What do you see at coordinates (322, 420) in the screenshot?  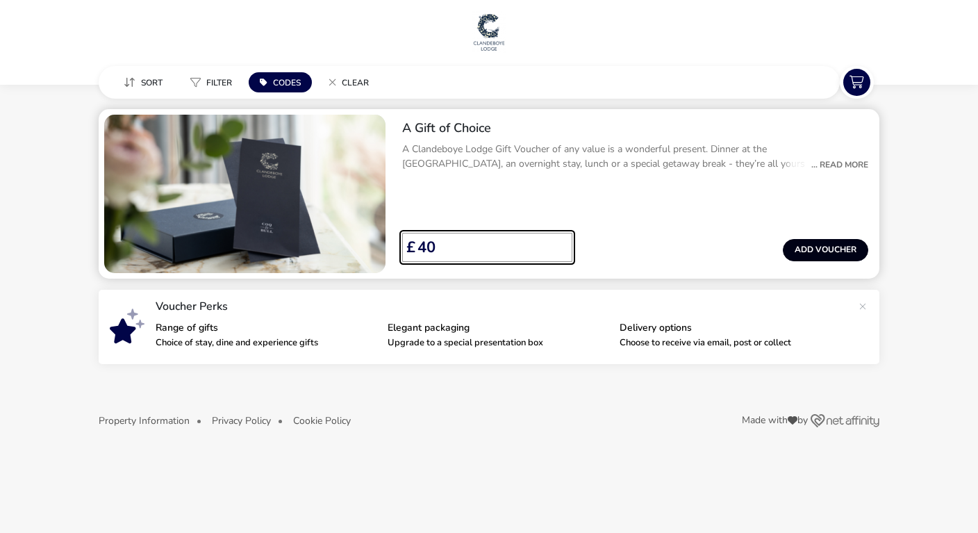 I see `button: Cookie Policy` at bounding box center [322, 420].